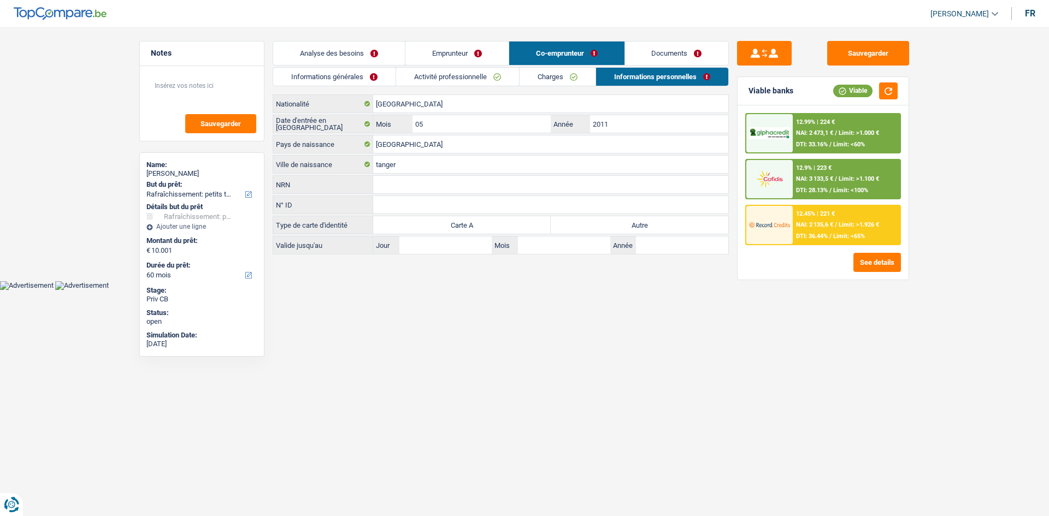  I want to click on div: 12.45% | 221 €, so click(815, 214).